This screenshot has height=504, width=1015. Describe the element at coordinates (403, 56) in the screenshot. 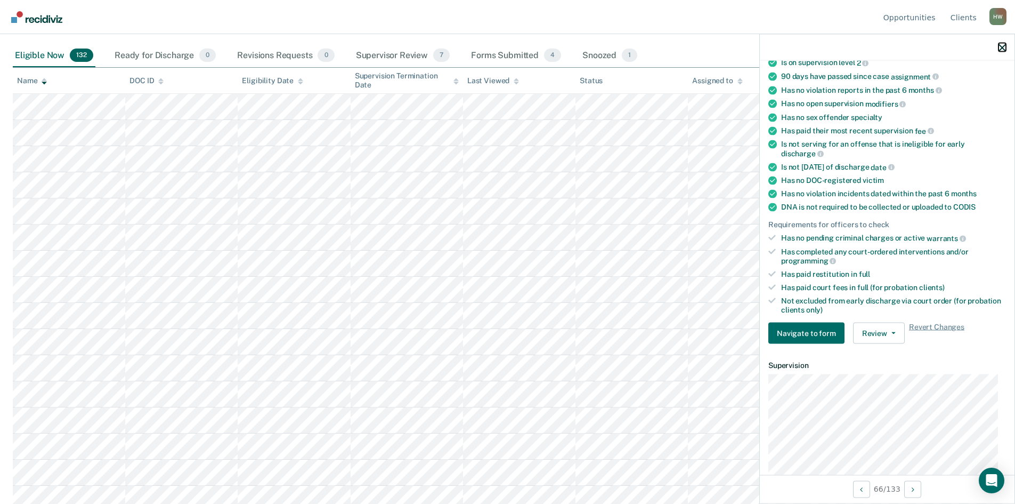

I see `div: Supervisor Review` at that location.